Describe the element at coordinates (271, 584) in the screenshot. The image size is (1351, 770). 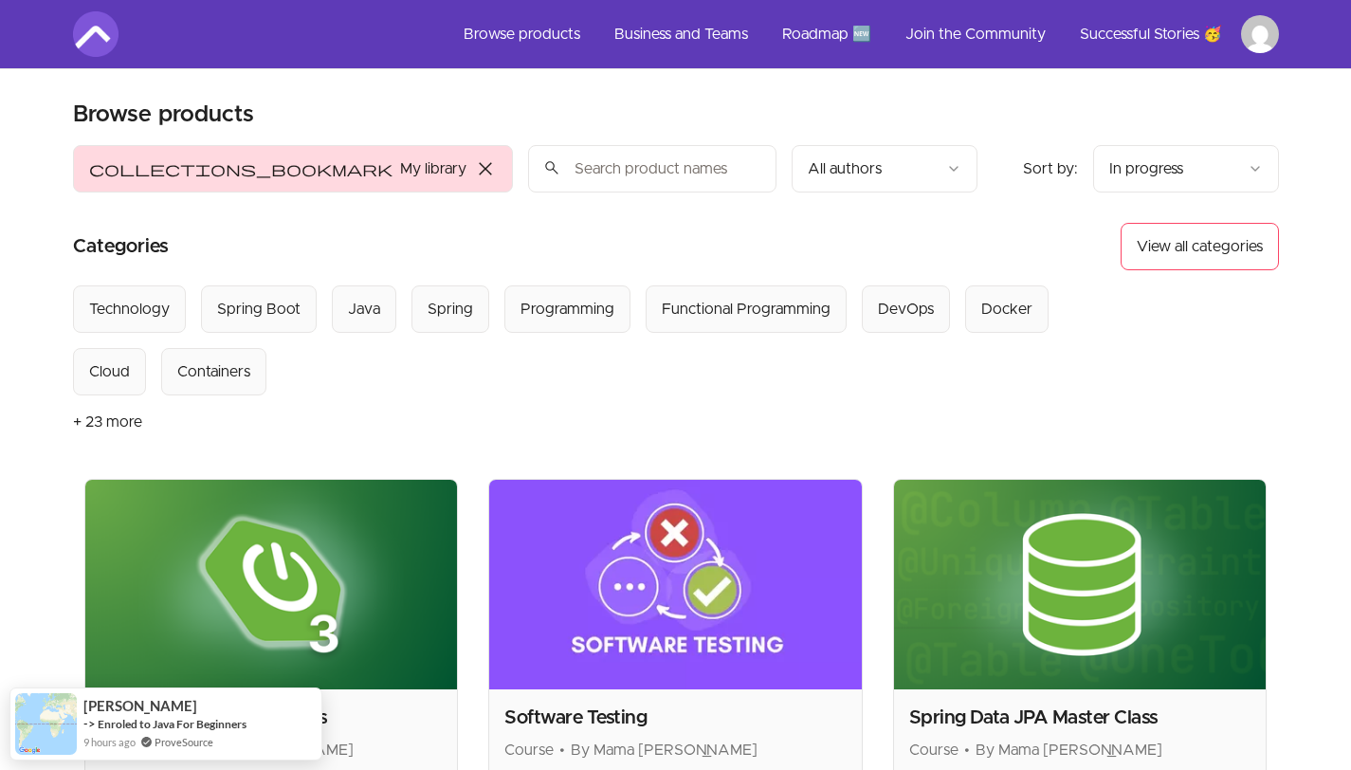
I see `img: Product image for Spring Boot For Beginners` at that location.